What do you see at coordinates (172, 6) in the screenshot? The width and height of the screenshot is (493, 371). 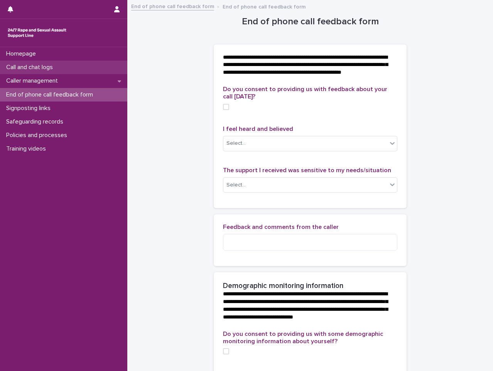 I see `a: End of phone call feedback form` at bounding box center [172, 6].